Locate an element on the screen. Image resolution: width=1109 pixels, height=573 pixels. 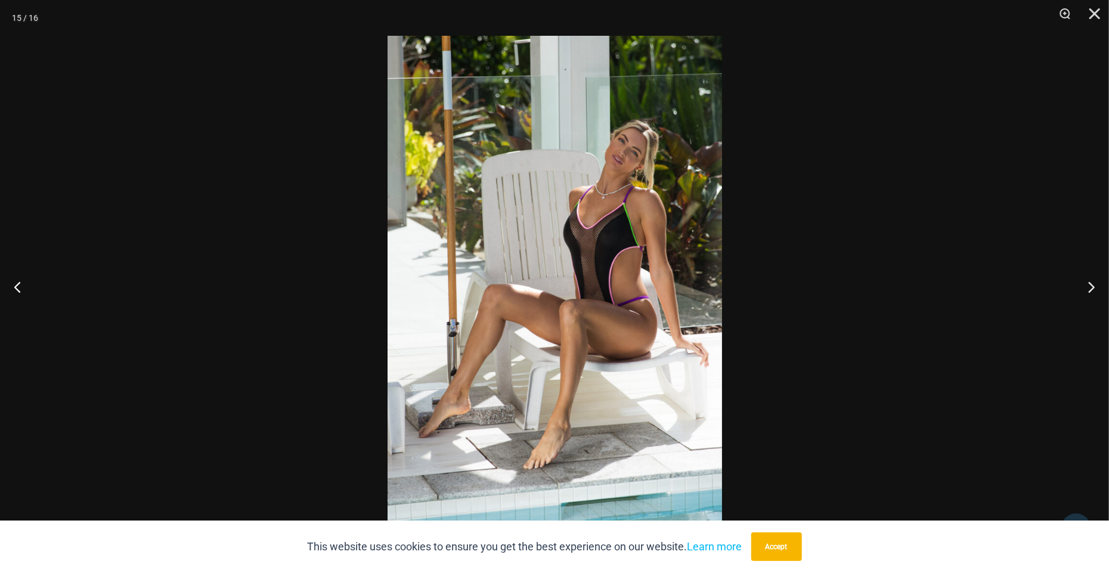
button: Accept is located at coordinates (776, 547).